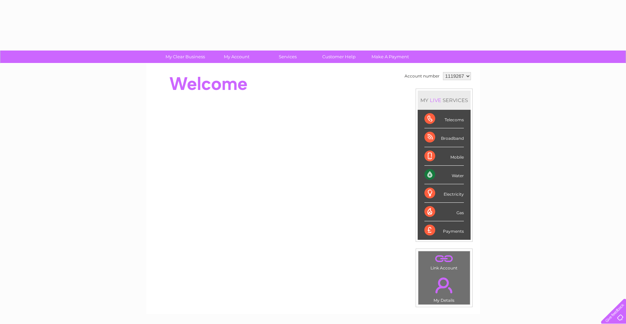 The width and height of the screenshot is (626, 324). Describe the element at coordinates (444, 193) in the screenshot. I see `div: Electricity` at that location.